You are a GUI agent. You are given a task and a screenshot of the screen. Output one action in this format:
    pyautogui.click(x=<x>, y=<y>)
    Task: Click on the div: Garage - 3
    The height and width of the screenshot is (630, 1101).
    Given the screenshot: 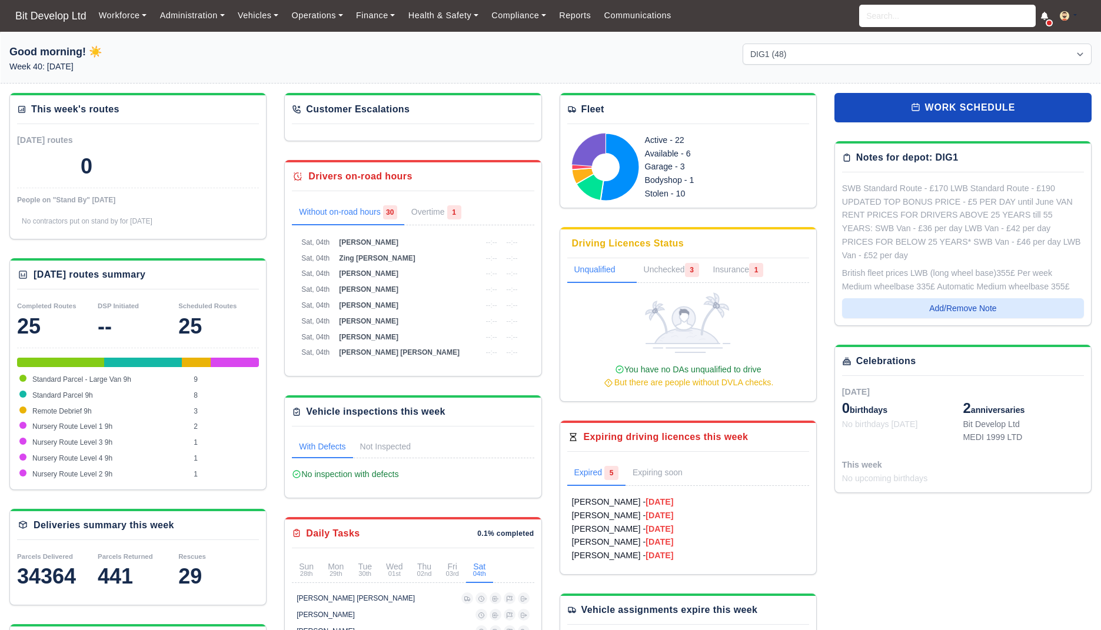 What is the action you would take?
    pyautogui.click(x=706, y=167)
    